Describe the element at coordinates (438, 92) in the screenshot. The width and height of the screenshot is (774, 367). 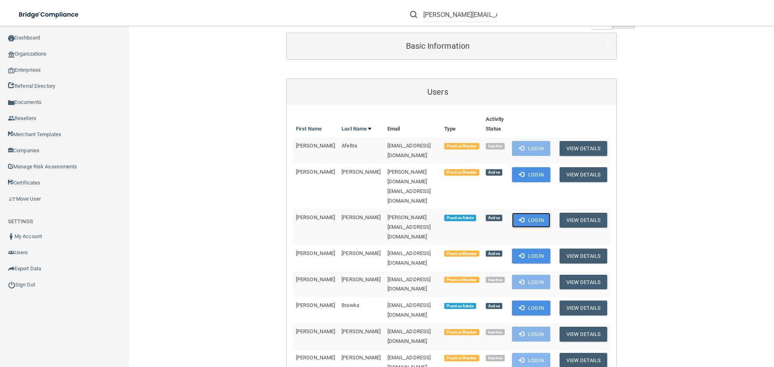
I see `h5: Users` at that location.